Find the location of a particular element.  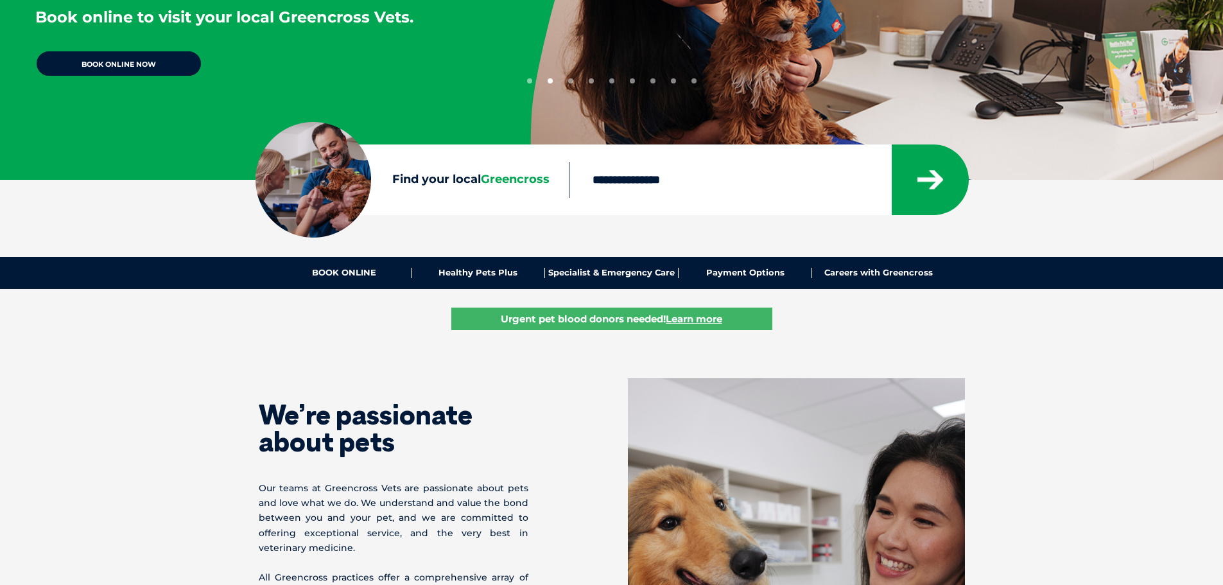

a: Specialist & Emergency Care is located at coordinates (612, 273).